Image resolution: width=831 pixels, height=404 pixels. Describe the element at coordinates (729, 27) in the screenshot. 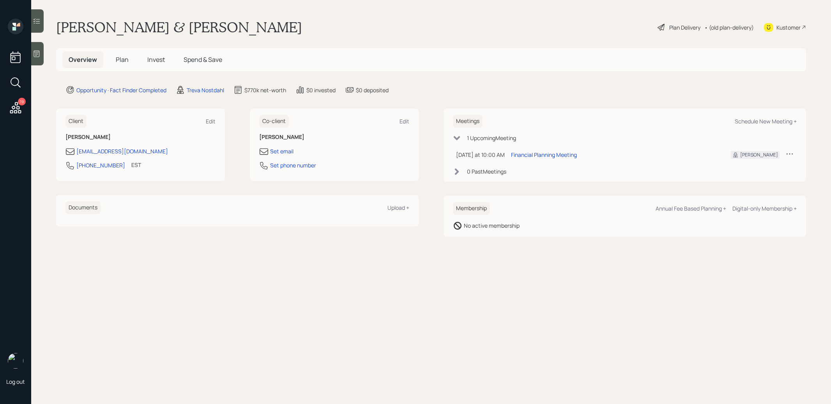

I see `div: • (old plan-delivery)` at that location.